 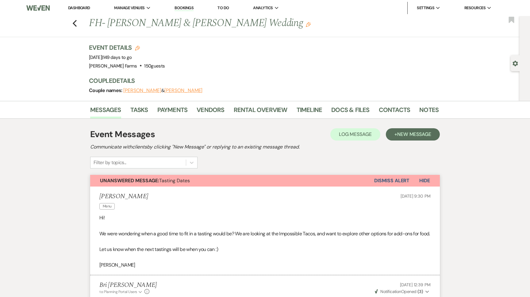 I want to click on button: Log Message, so click(x=355, y=134).